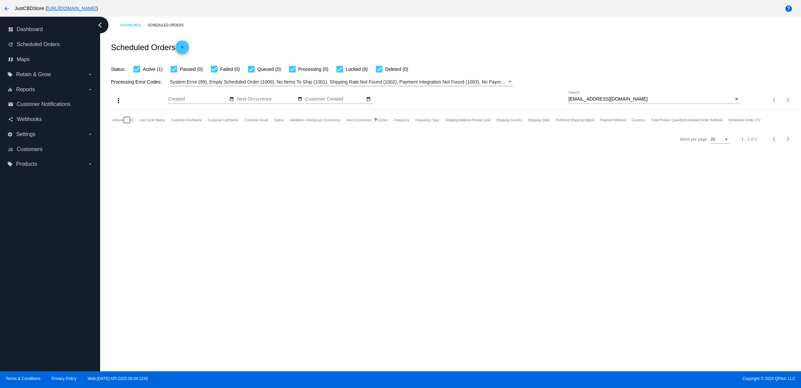 This screenshot has width=801, height=388. Describe the element at coordinates (169, 25) in the screenshot. I see `a: Scheduled Orders` at that location.